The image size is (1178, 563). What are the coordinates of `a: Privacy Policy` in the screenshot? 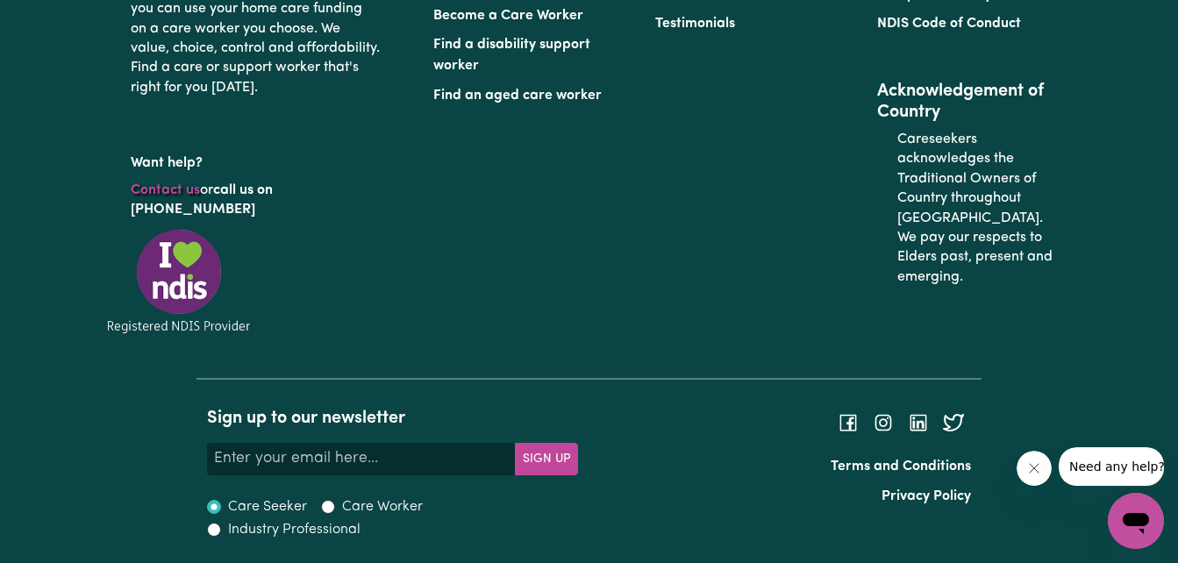 It's located at (927, 497).